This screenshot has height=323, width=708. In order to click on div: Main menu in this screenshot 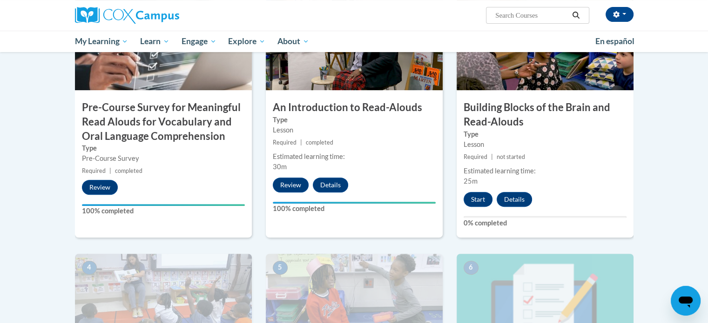, I will do `click(354, 41)`.